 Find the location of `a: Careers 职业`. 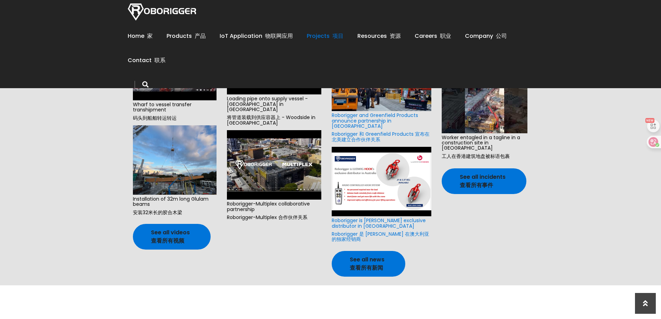

a: Careers 职业 is located at coordinates (433, 36).